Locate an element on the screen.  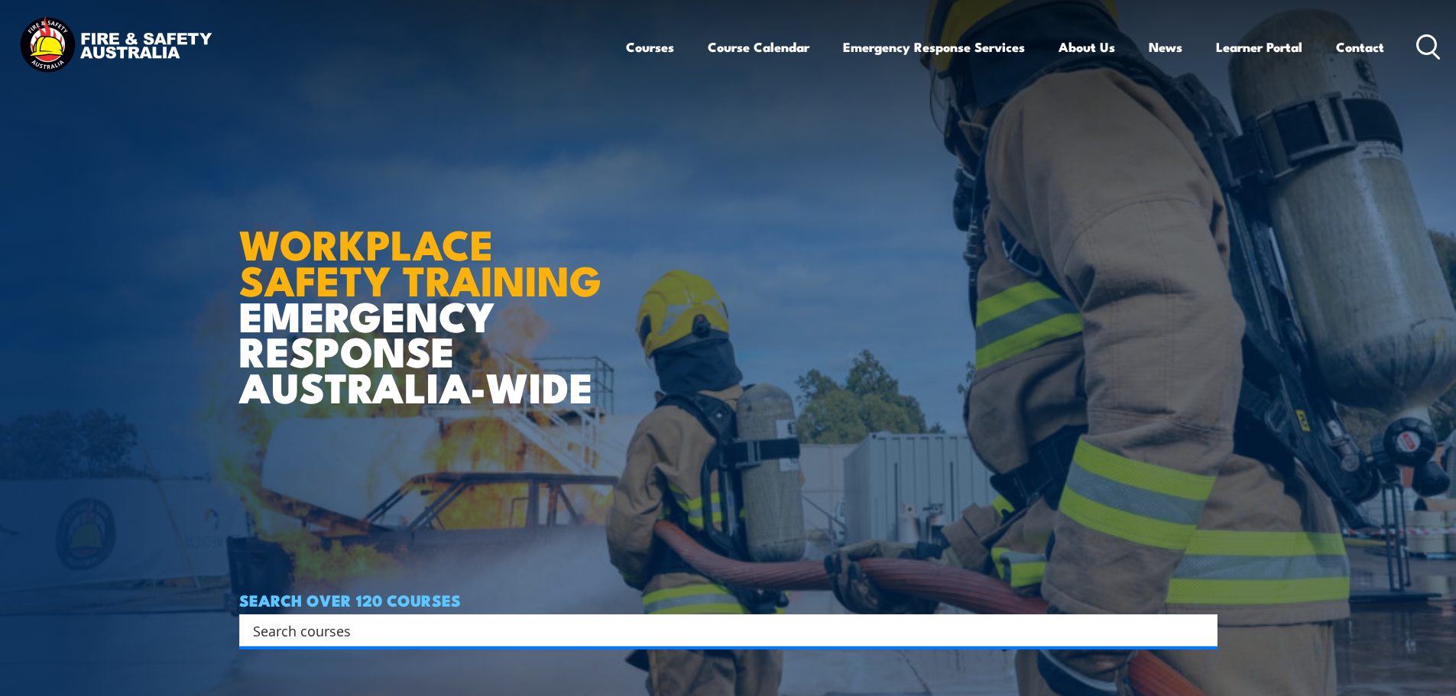
a: Course Calendar is located at coordinates (758, 47).